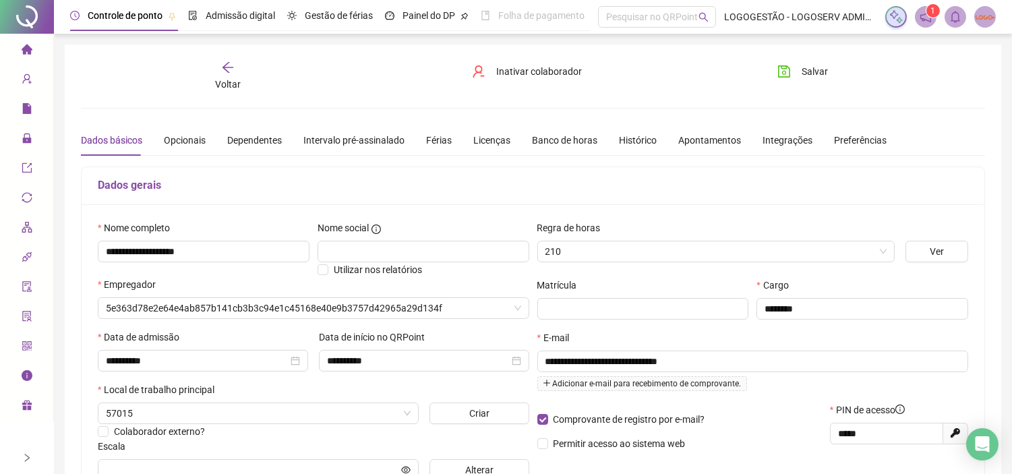 This screenshot has height=474, width=1012. I want to click on label: E-mail, so click(558, 338).